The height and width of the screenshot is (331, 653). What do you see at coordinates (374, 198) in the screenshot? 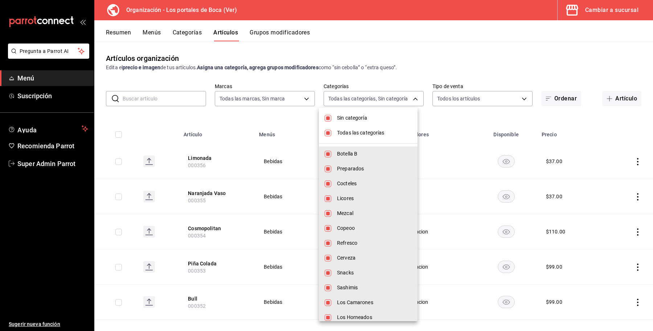
I see `span: Licores` at bounding box center [374, 198].